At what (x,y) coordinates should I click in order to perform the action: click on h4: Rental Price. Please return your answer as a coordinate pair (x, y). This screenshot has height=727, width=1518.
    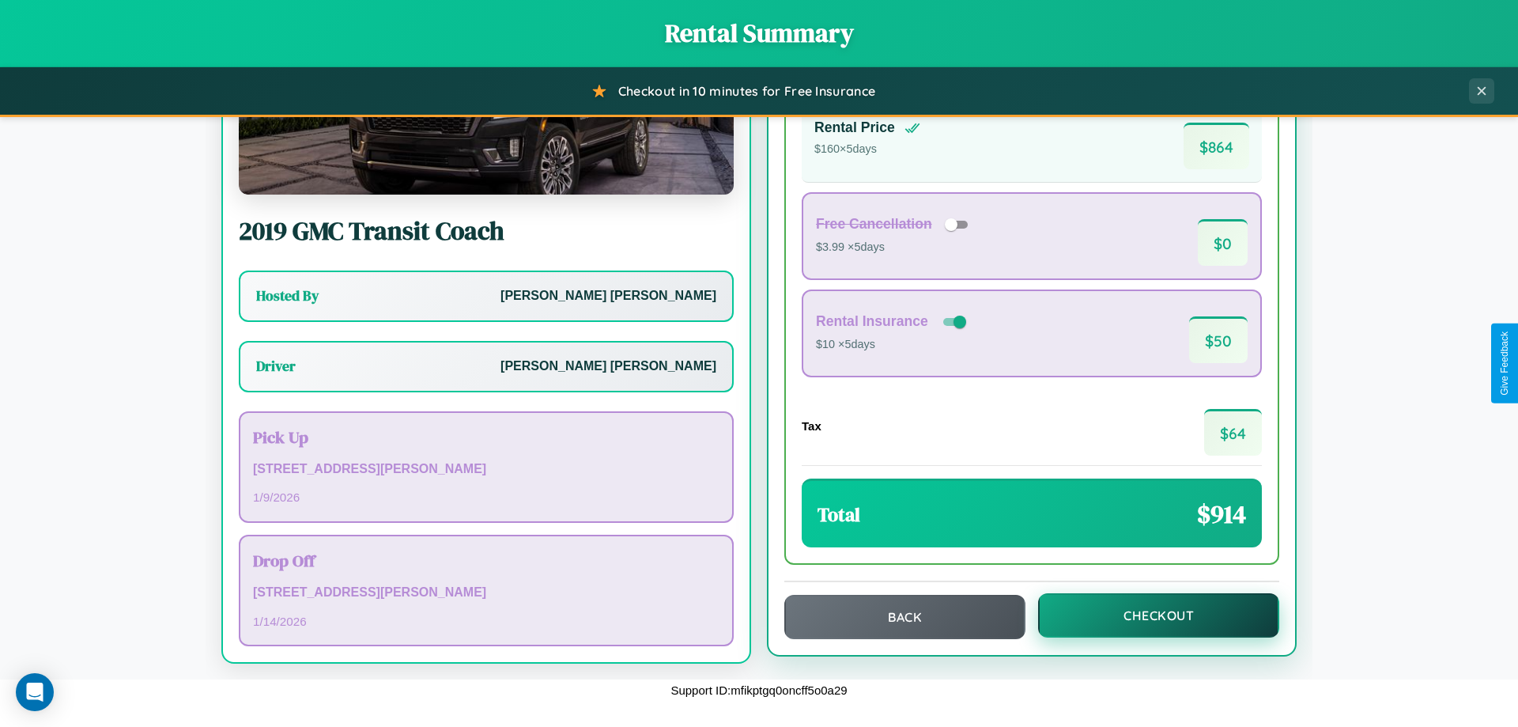
    Looking at the image, I should click on (855, 127).